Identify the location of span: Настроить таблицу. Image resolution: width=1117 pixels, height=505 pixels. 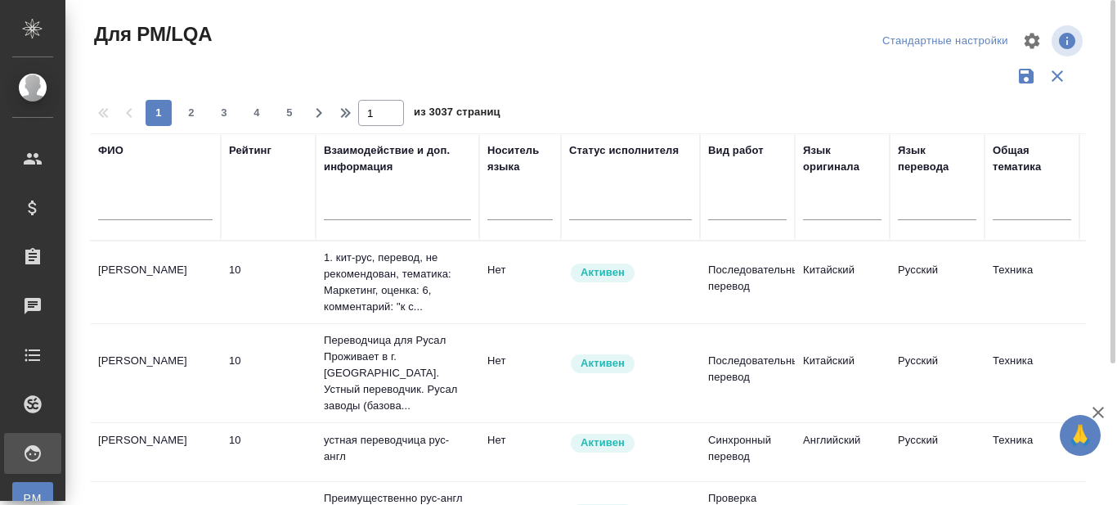
(1032, 41).